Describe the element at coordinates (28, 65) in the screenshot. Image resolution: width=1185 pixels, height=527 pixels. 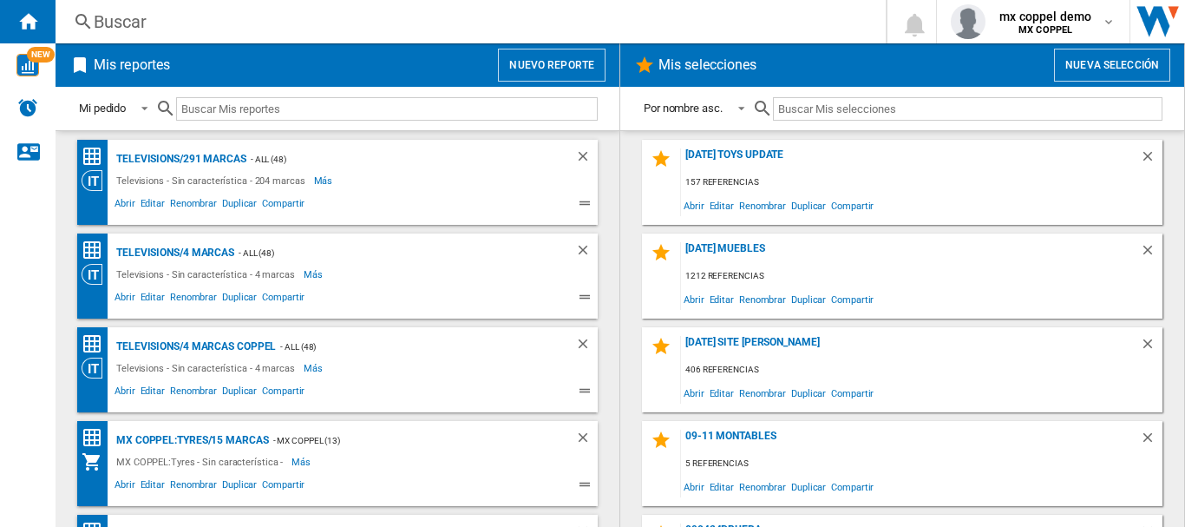
I see `img: wise-card.svg` at that location.